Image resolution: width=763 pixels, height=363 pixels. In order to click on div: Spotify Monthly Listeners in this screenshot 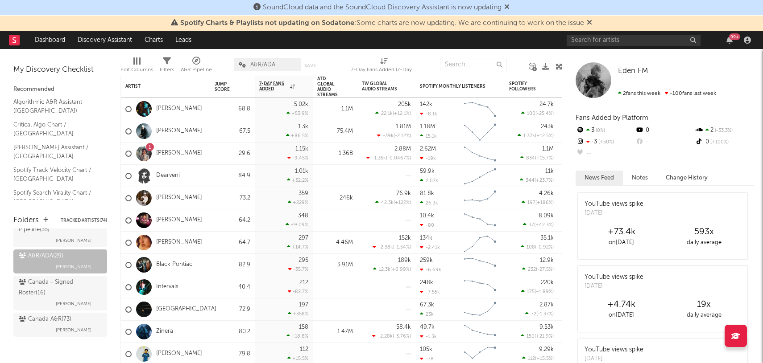, I will do `click(453, 87)`.